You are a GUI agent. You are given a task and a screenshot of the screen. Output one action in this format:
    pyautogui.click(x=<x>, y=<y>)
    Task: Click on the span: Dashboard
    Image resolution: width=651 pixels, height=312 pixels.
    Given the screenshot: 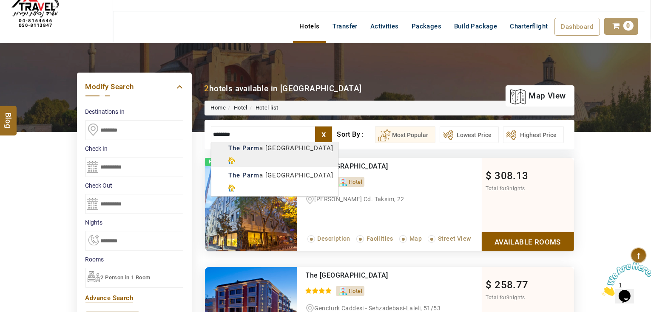 What is the action you would take?
    pyautogui.click(x=577, y=27)
    